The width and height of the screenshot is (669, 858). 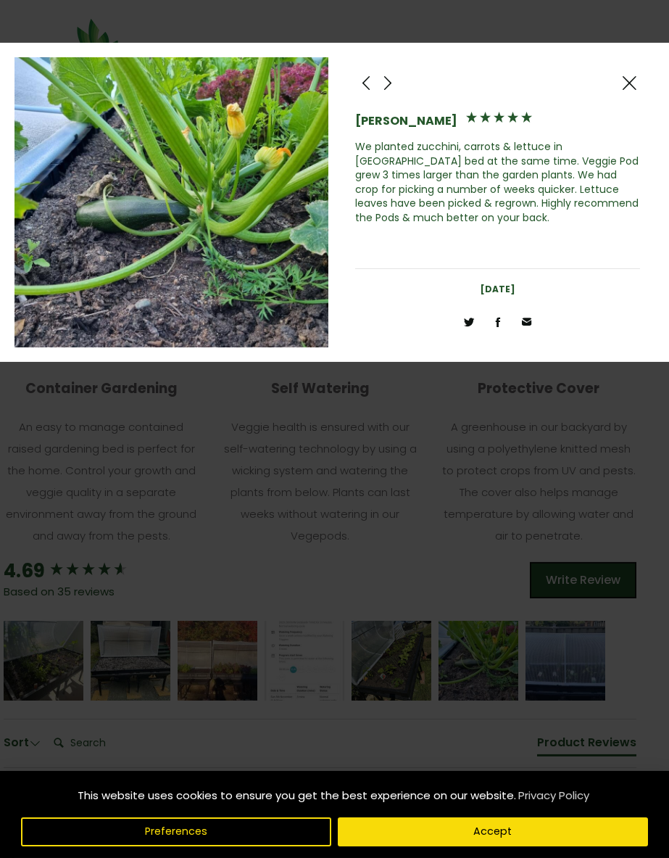 What do you see at coordinates (498, 321) in the screenshot?
I see `div: Share Review on Facebook` at bounding box center [498, 321].